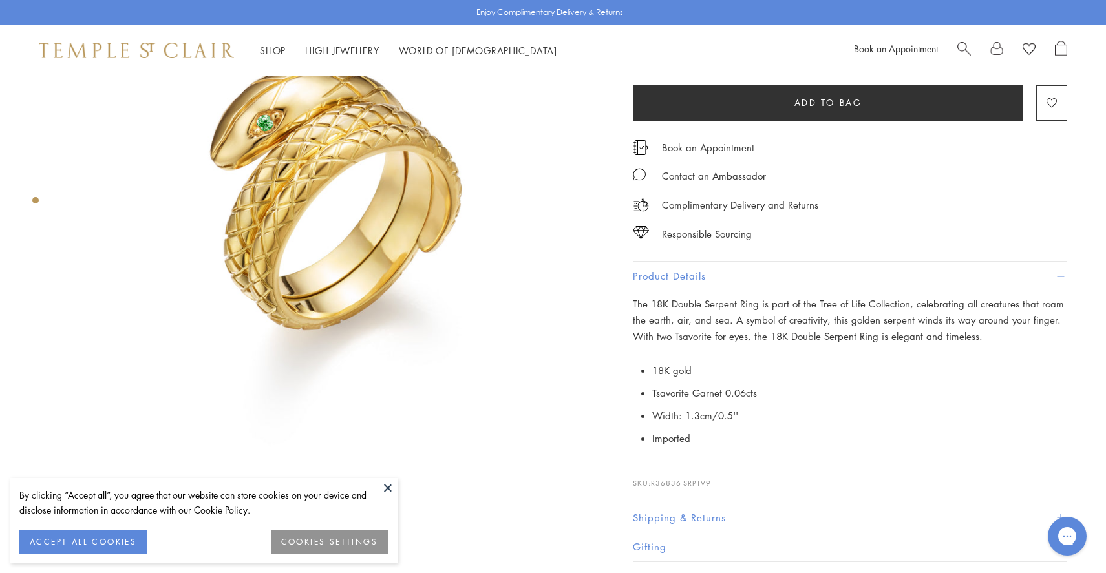 The image size is (1106, 573). Describe the element at coordinates (273, 50) in the screenshot. I see `a: ShopShop` at that location.